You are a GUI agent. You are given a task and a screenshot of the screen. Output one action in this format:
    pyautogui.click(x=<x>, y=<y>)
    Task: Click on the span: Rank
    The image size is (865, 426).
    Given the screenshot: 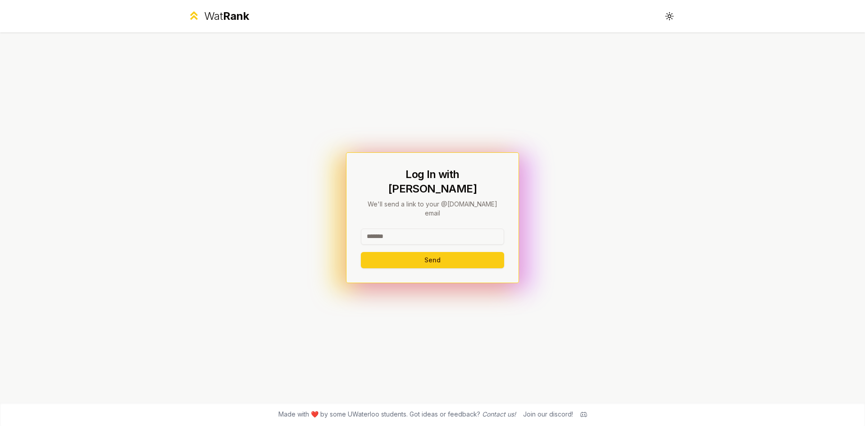 What is the action you would take?
    pyautogui.click(x=236, y=16)
    